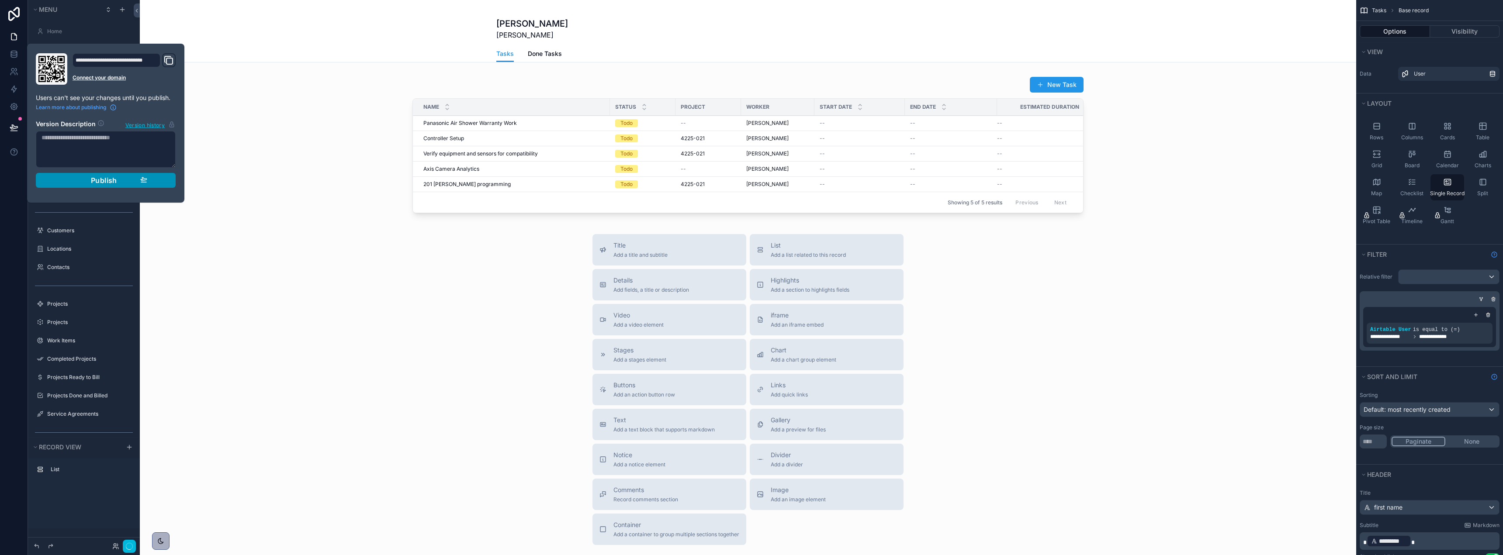 The width and height of the screenshot is (1503, 555). What do you see at coordinates (1430, 493) in the screenshot?
I see `label: Title` at bounding box center [1430, 493].